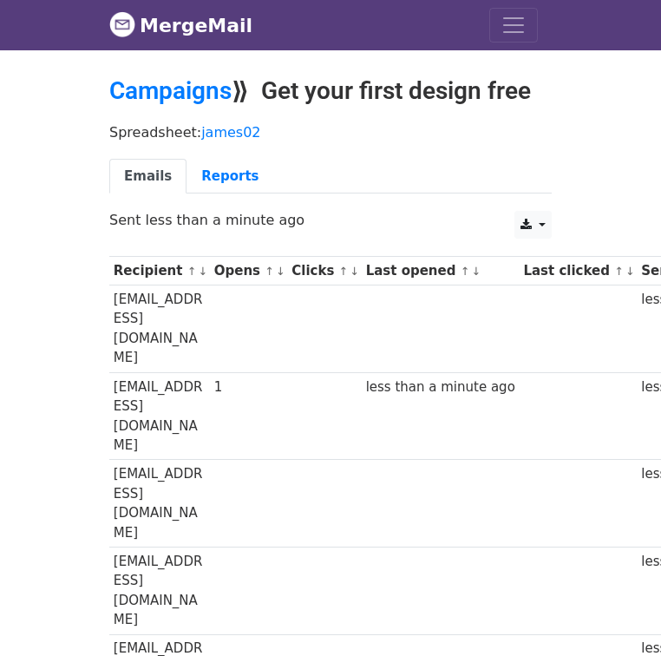 This screenshot has height=656, width=661. Describe the element at coordinates (170, 90) in the screenshot. I see `a: Campaigns` at that location.